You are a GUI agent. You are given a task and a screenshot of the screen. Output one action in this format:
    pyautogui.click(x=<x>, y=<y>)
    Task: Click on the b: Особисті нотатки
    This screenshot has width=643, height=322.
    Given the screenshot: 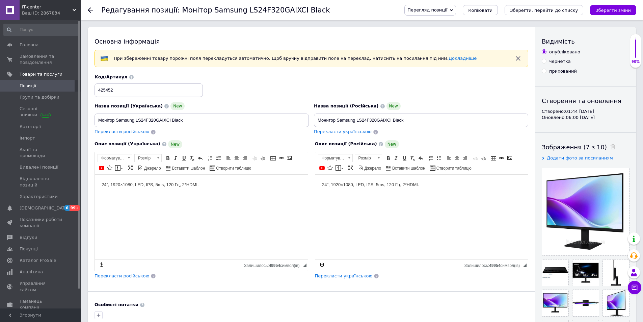 What is the action you would take?
    pyautogui.click(x=117, y=304)
    